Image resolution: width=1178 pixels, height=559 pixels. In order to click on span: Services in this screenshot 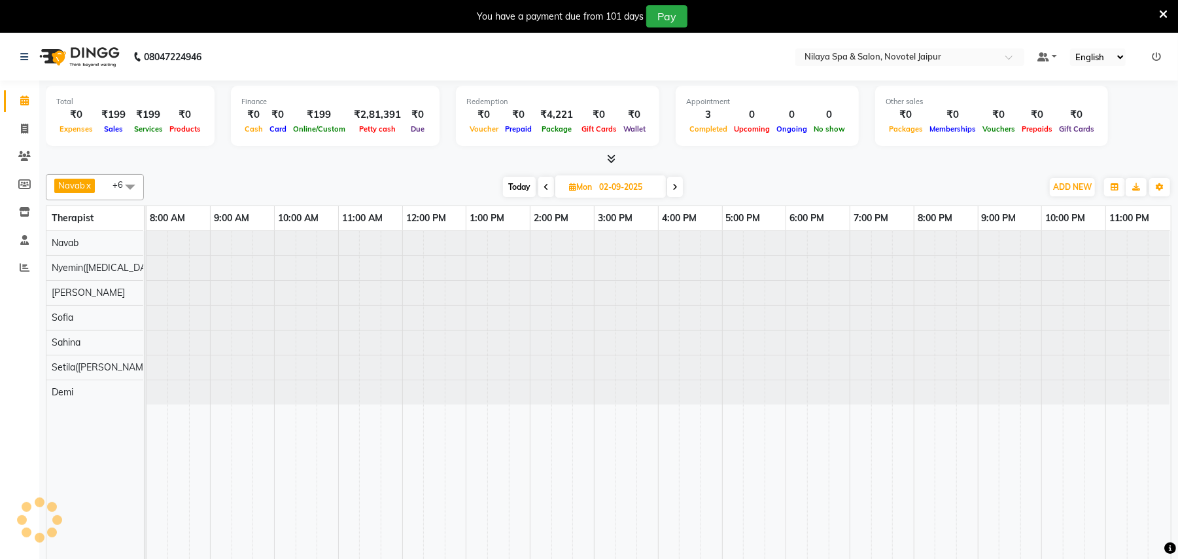, I will do `click(148, 129)`.